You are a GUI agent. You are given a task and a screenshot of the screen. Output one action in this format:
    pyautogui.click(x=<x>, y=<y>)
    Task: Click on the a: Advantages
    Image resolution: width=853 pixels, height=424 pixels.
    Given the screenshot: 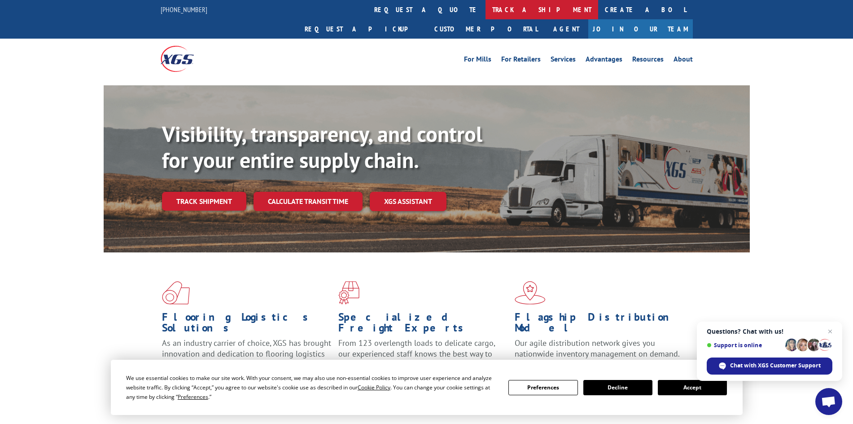 What is the action you would take?
    pyautogui.click(x=604, y=61)
    